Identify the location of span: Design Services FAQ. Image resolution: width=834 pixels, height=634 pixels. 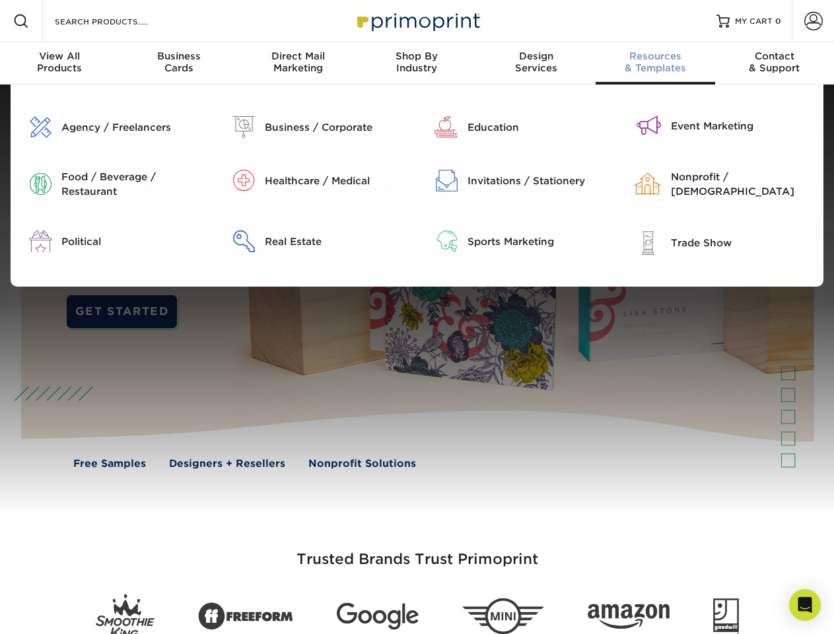
(418, 186).